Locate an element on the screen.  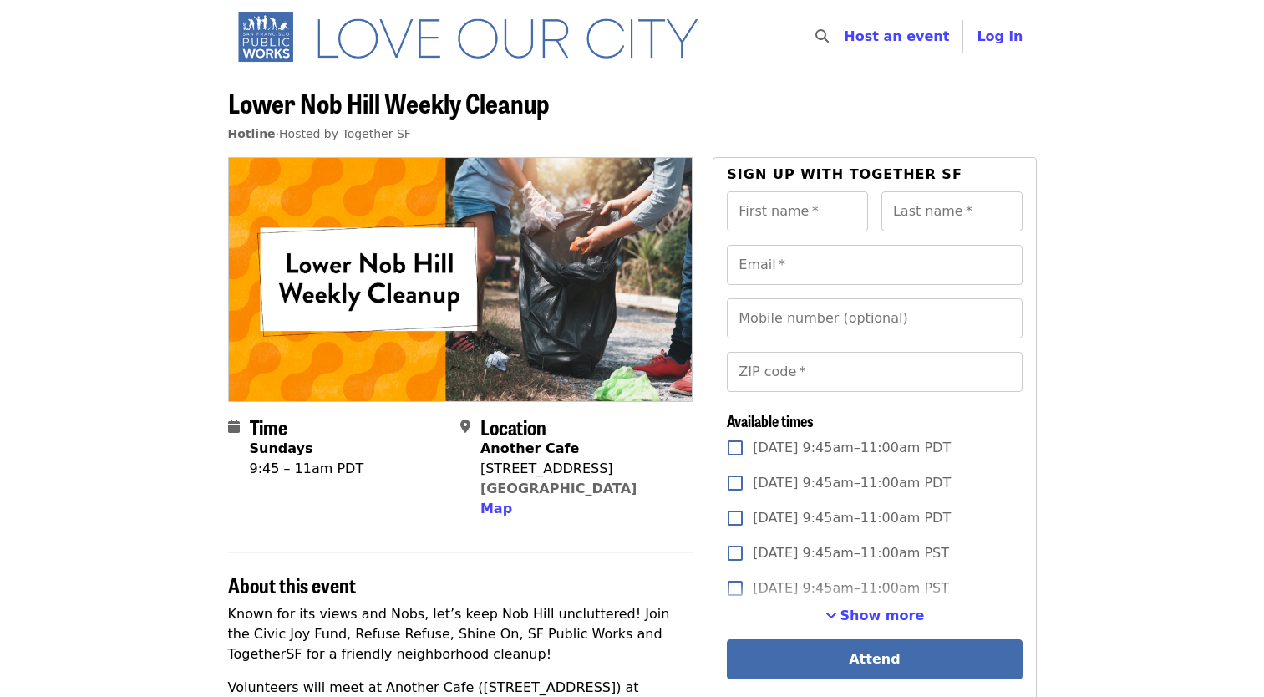
span: Location is located at coordinates (513, 426).